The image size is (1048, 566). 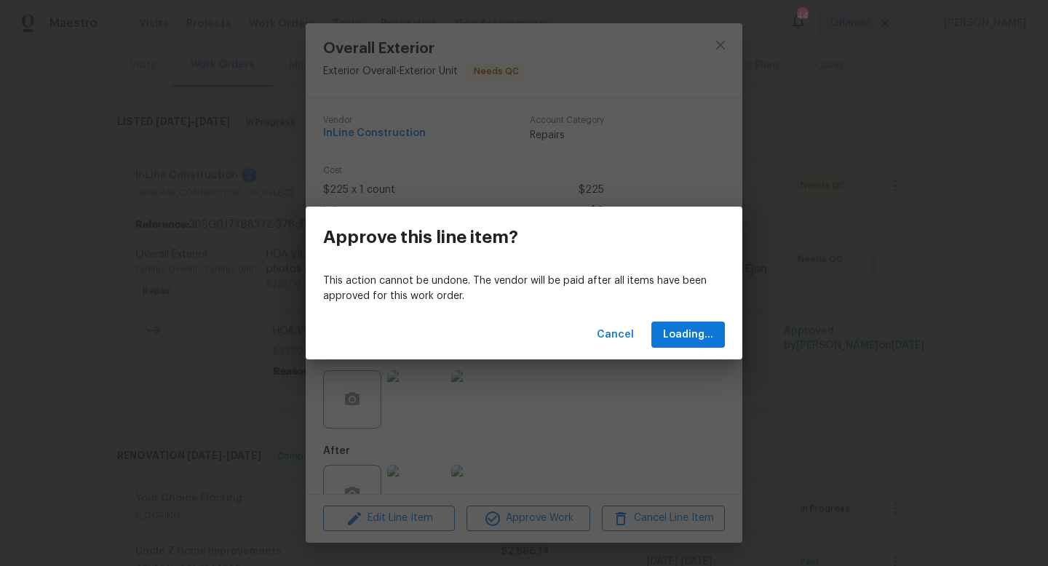 What do you see at coordinates (688, 335) in the screenshot?
I see `button: Loading...` at bounding box center [688, 335].